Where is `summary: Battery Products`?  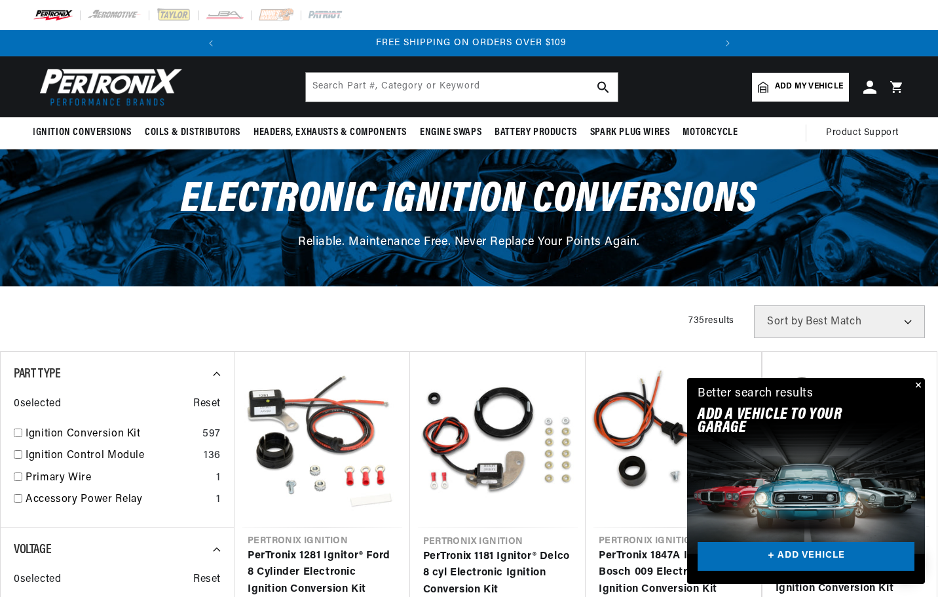 summary: Battery Products is located at coordinates (536, 132).